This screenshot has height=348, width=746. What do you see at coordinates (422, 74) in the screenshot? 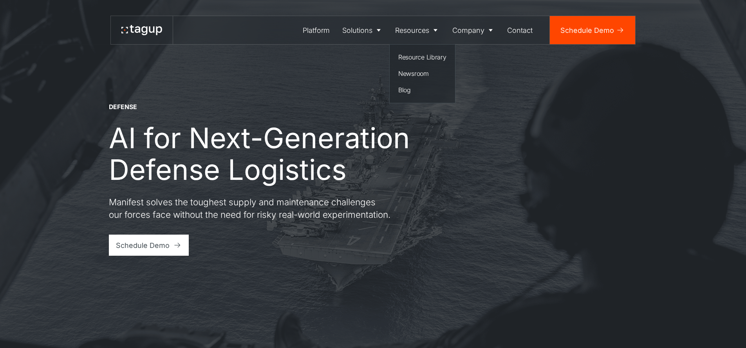
I see `nav: Resources` at bounding box center [422, 74].